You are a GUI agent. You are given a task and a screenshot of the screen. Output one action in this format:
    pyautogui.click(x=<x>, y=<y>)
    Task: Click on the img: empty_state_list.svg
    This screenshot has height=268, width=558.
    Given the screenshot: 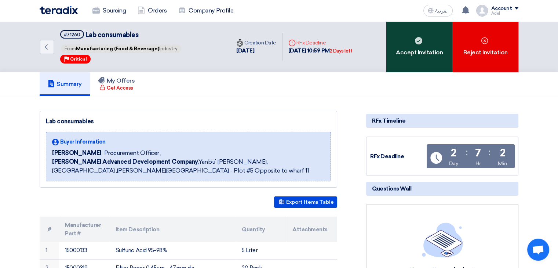 What is the action you would take?
    pyautogui.click(x=442, y=240)
    